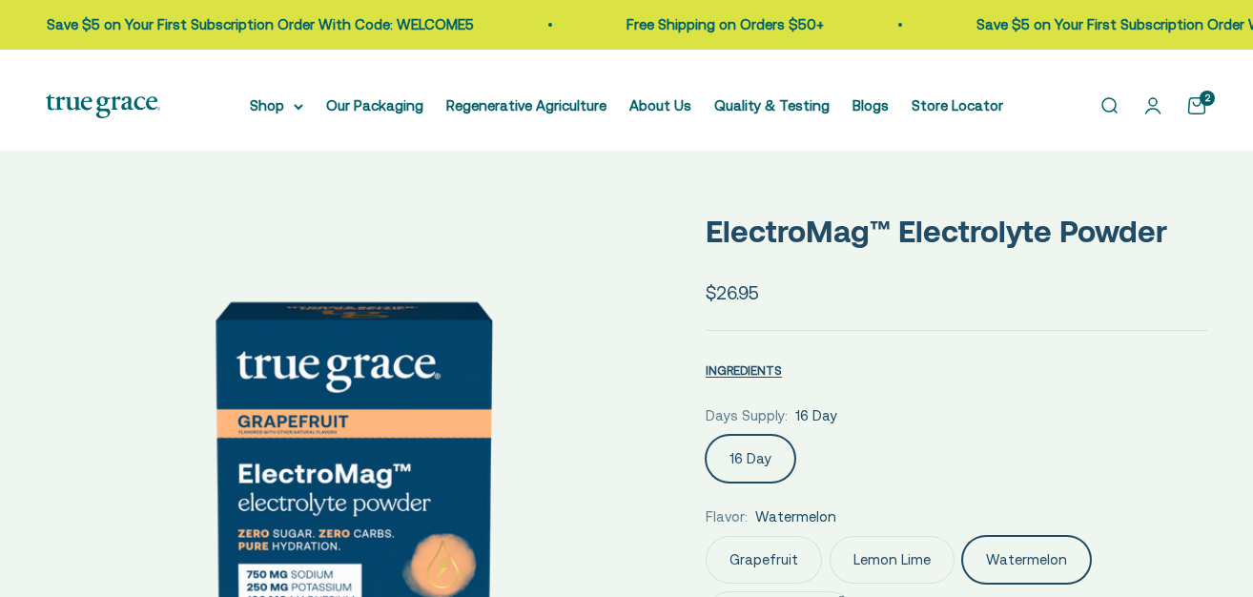  Describe the element at coordinates (260, 25) in the screenshot. I see `p: Save $5 on Your First Subscription Order With Code: WELCOME5` at that location.